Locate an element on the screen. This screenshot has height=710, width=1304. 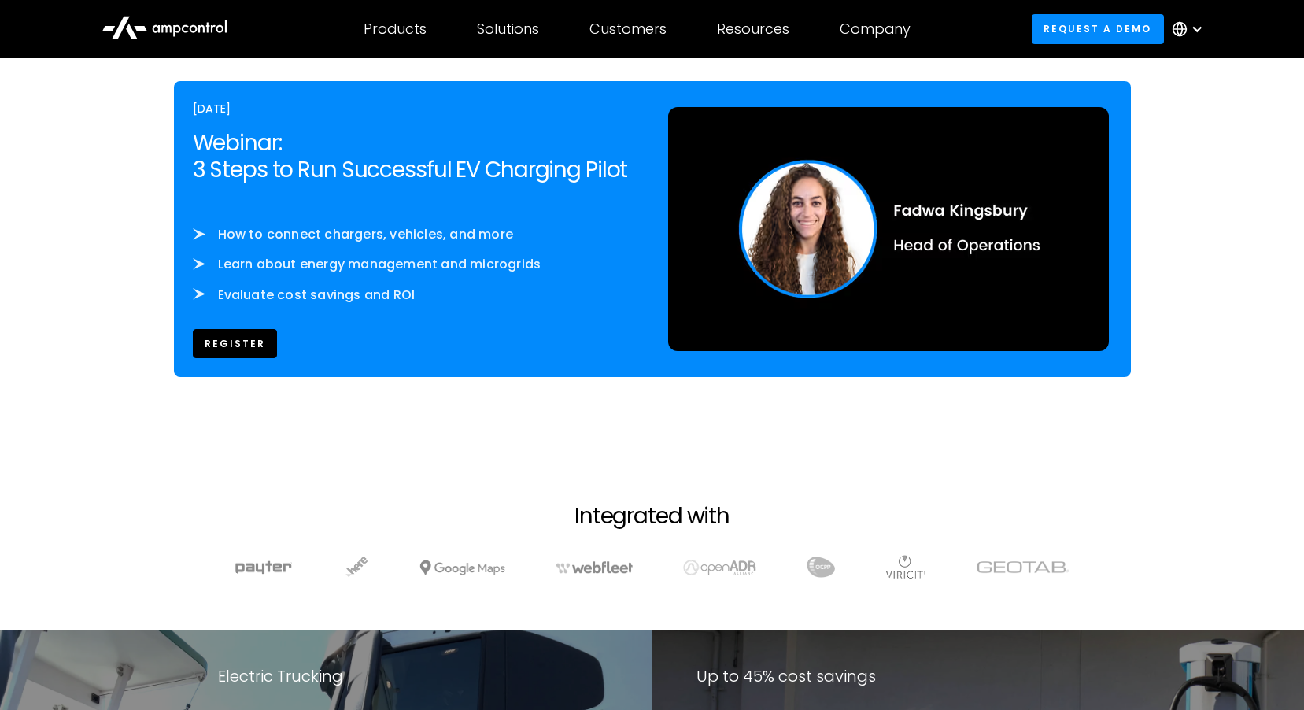
div: Company is located at coordinates (875, 29).